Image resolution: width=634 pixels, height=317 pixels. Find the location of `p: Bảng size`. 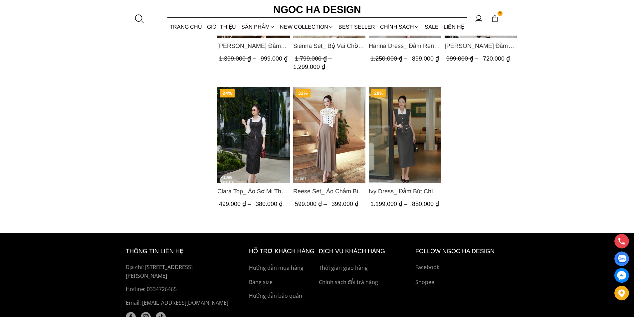

p: Bảng size is located at coordinates (282, 282).